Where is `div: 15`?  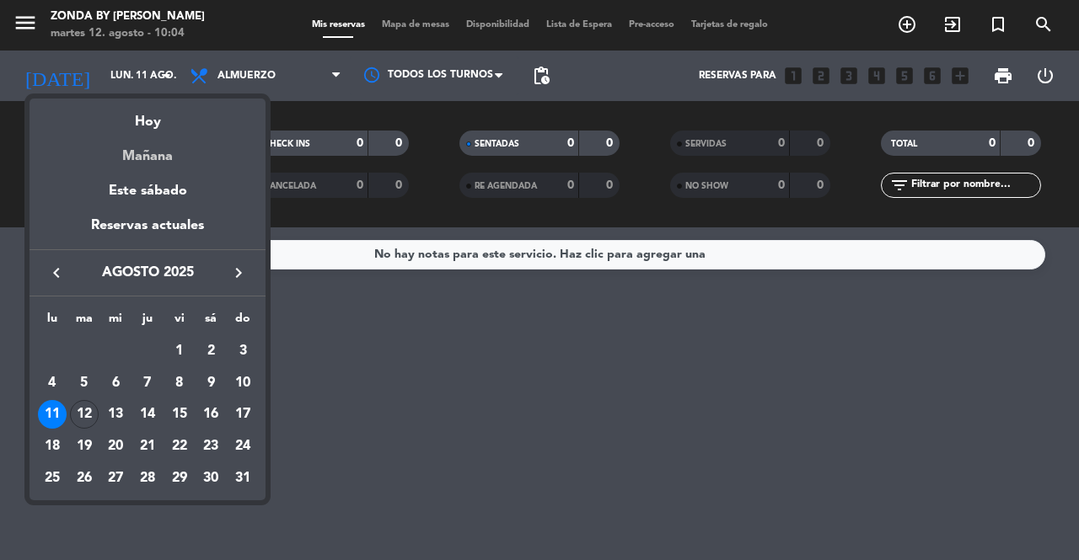
div: 15 is located at coordinates (180, 415).